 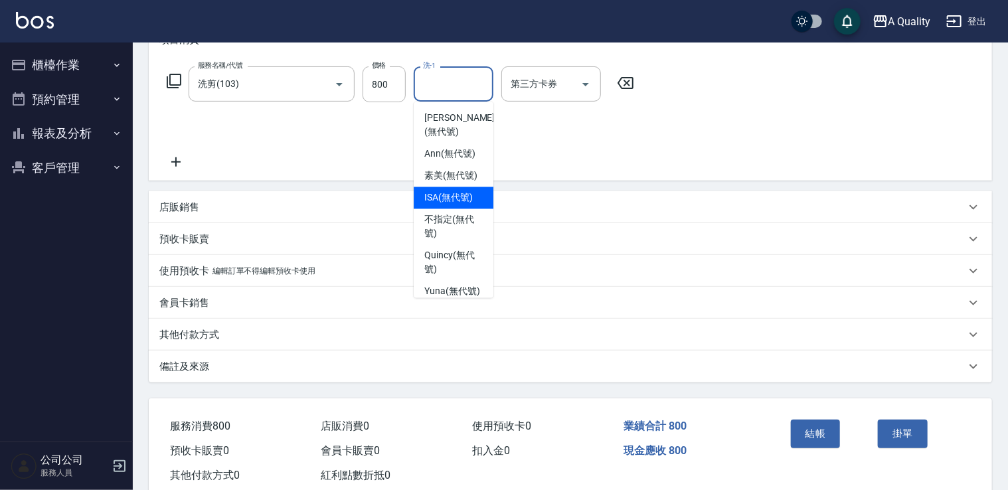 I want to click on div: A Quality, so click(x=910, y=21).